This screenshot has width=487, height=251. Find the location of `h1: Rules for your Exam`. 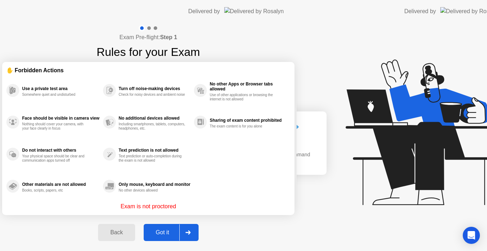

h1: Rules for your Exam is located at coordinates (148, 52).